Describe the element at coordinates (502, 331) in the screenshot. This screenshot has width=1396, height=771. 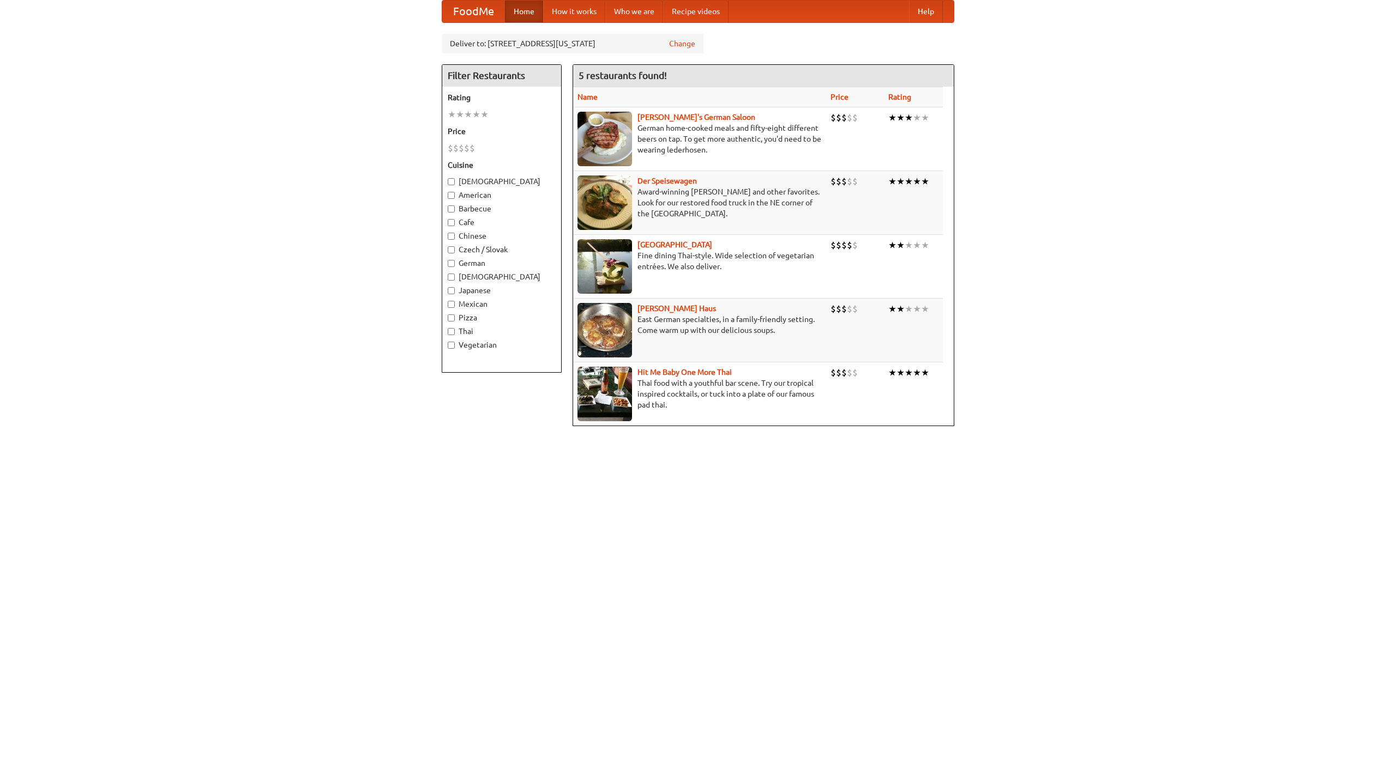
I see `label: Thai` at that location.